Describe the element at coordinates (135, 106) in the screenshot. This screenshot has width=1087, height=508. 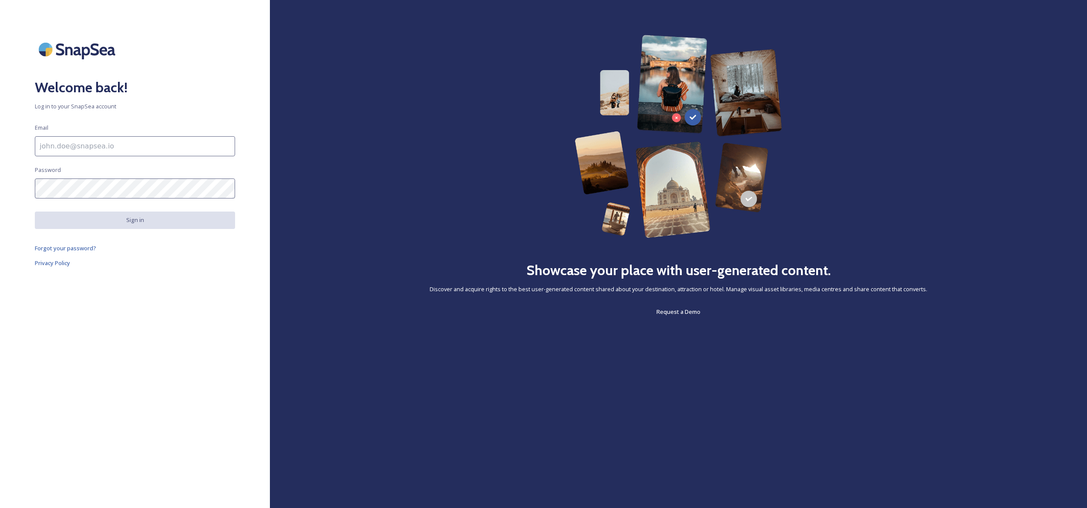
I see `span: Log in to your SnapSea account` at that location.